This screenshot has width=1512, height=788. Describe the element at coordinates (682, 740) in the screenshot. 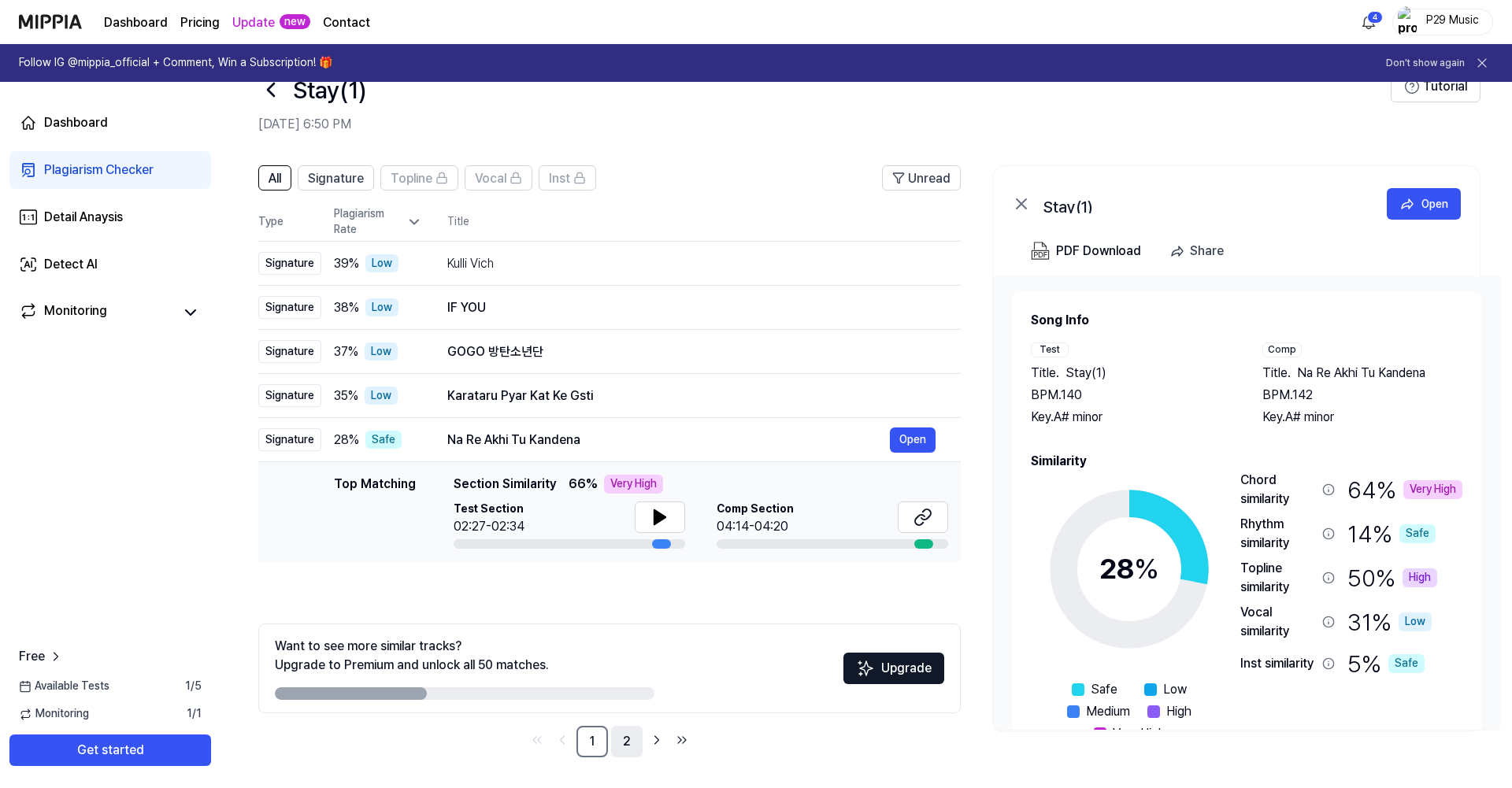

I see `a: Go to last page` at that location.